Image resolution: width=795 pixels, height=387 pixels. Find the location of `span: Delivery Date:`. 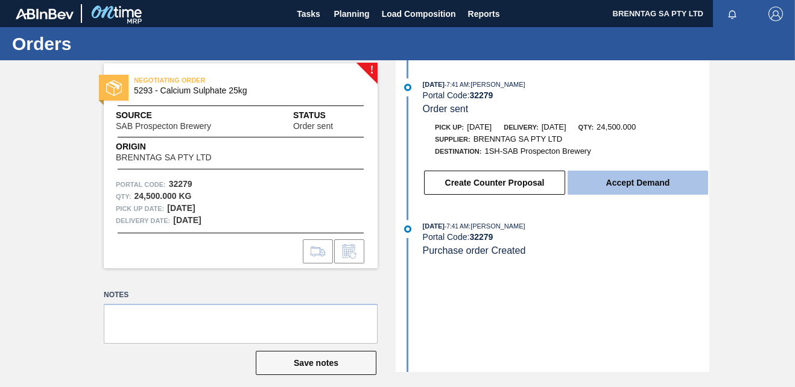

span: Delivery Date: is located at coordinates (143, 221).